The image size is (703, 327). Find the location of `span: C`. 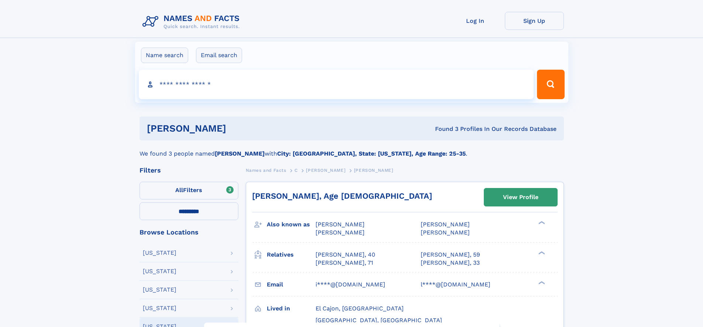

span: C is located at coordinates (296, 170).